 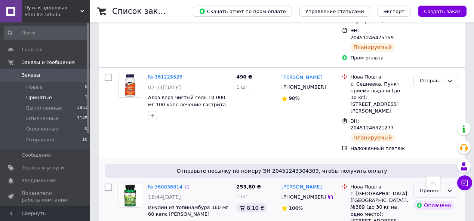 I want to click on button: Скачать отчет по пром-оплате, so click(x=242, y=11).